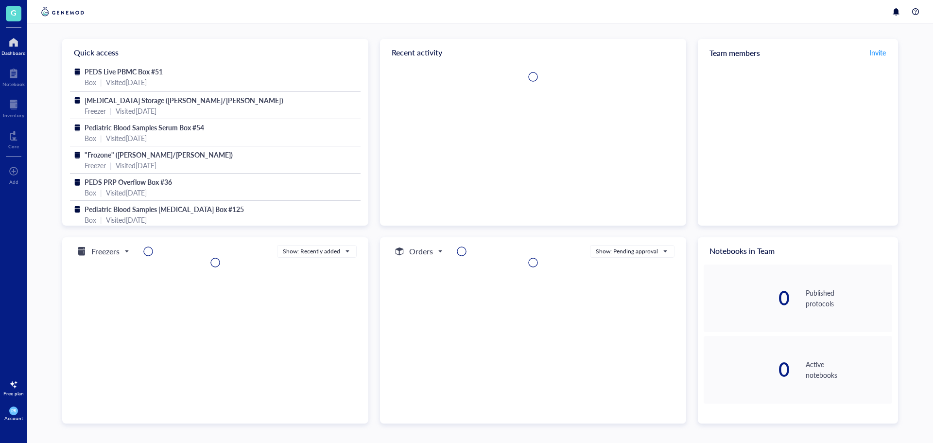  Describe the element at coordinates (14, 146) in the screenshot. I see `div: Core` at that location.